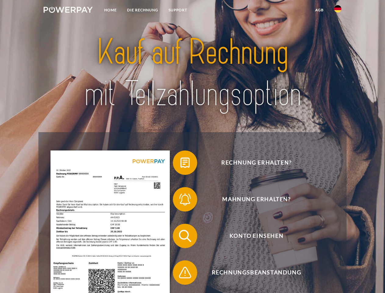 The height and width of the screenshot is (293, 385). What do you see at coordinates (252, 236) in the screenshot?
I see `a: Konto einsehen` at bounding box center [252, 236].